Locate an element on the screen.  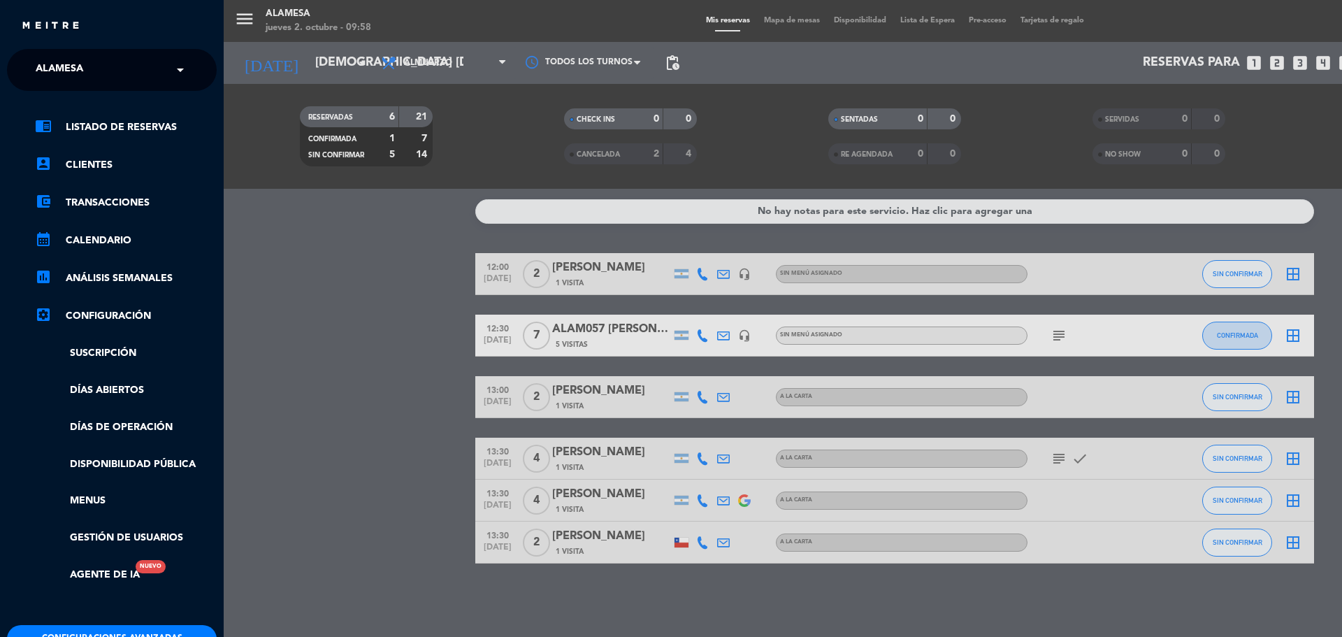
a: Días abiertos is located at coordinates (126, 390).